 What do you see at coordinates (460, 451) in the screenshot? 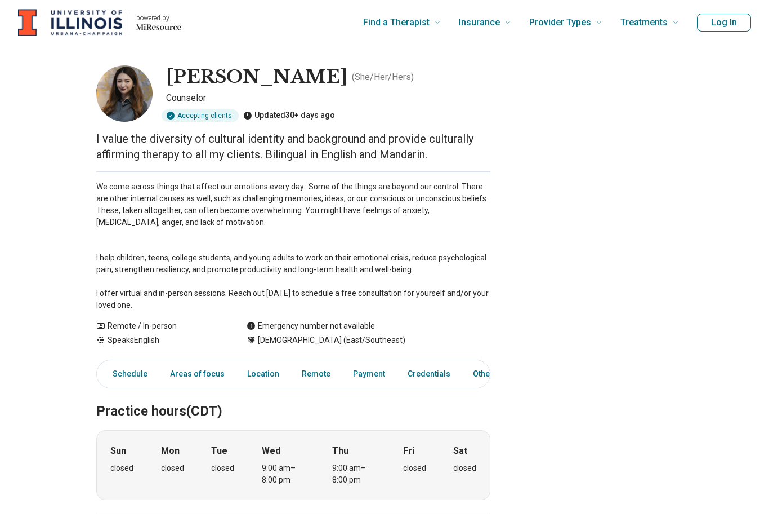
I see `strong: Sat` at bounding box center [460, 451].